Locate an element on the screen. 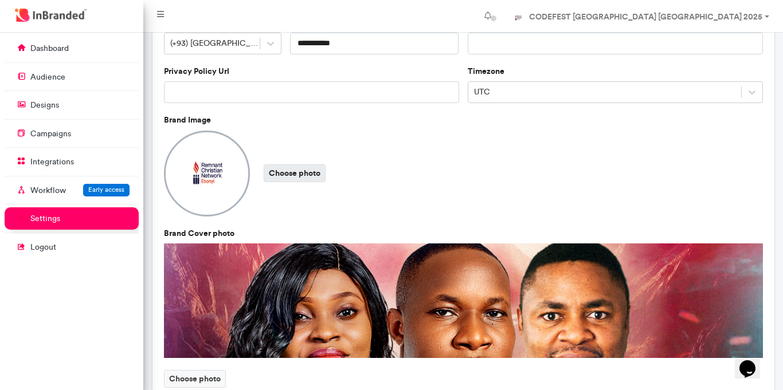 This screenshot has width=783, height=390. p: Workflow is located at coordinates (48, 191).